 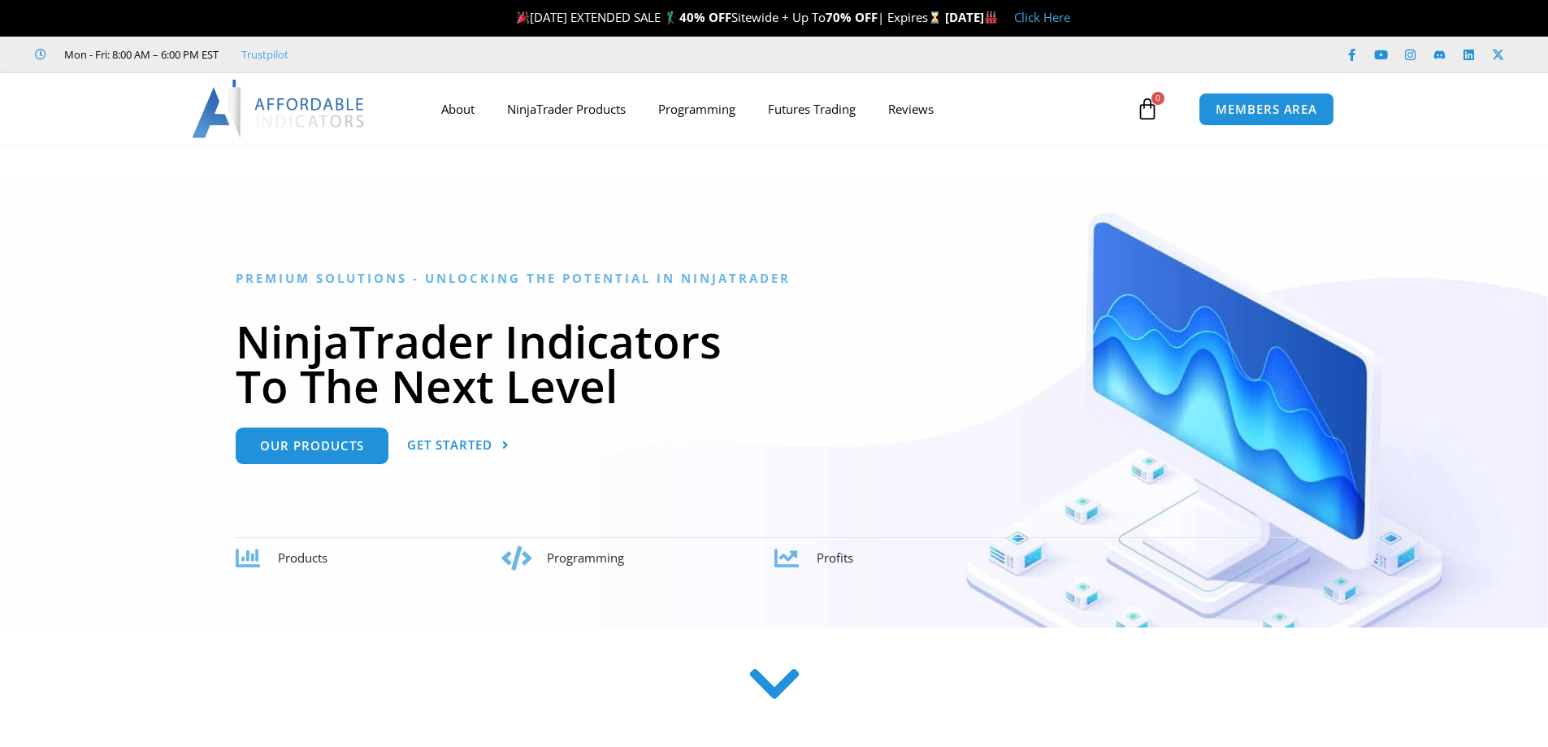 I want to click on span: 0, so click(x=1158, y=98).